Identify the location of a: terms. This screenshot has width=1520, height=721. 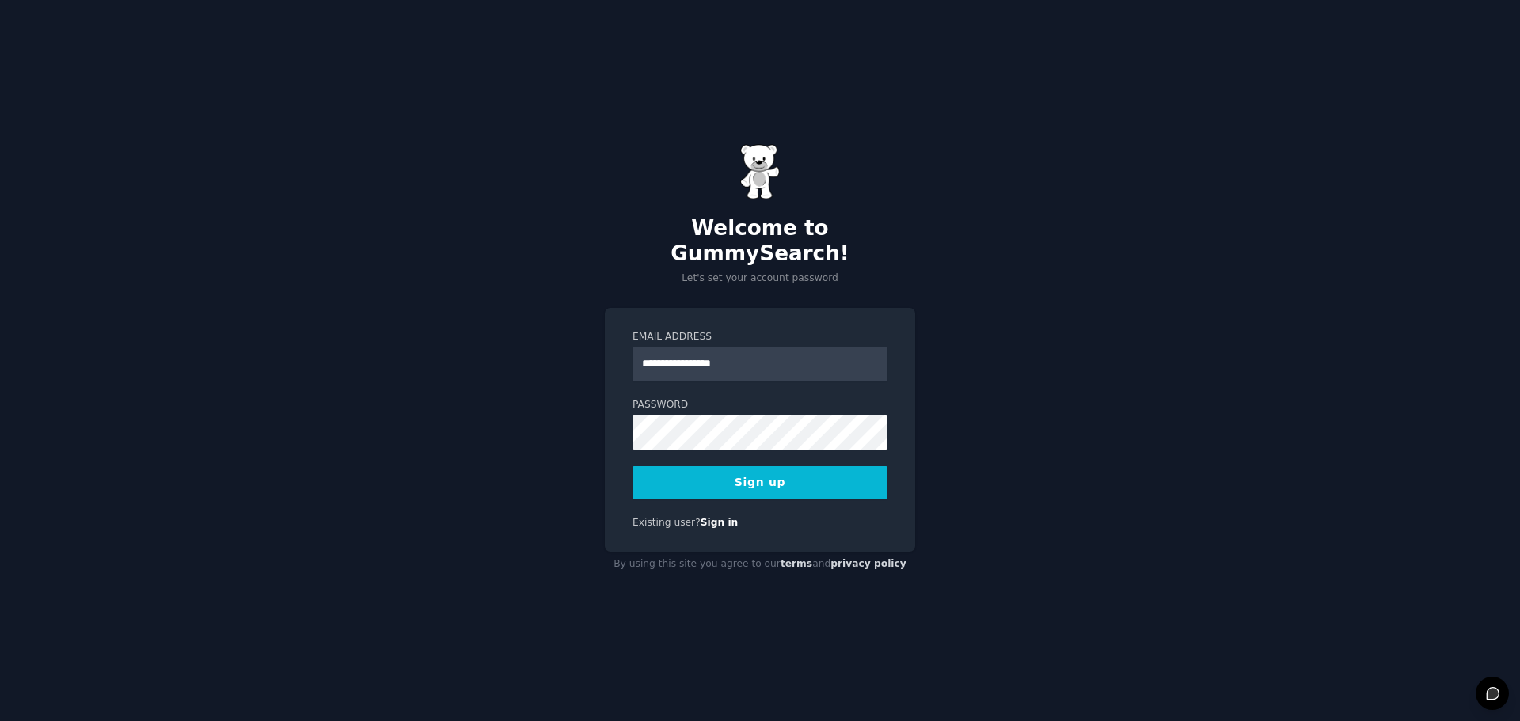
(796, 564).